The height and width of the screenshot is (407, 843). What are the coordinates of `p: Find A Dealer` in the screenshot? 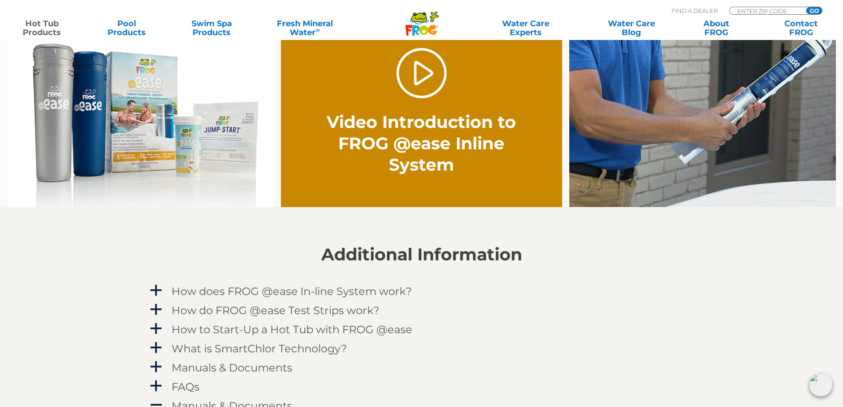 It's located at (695, 11).